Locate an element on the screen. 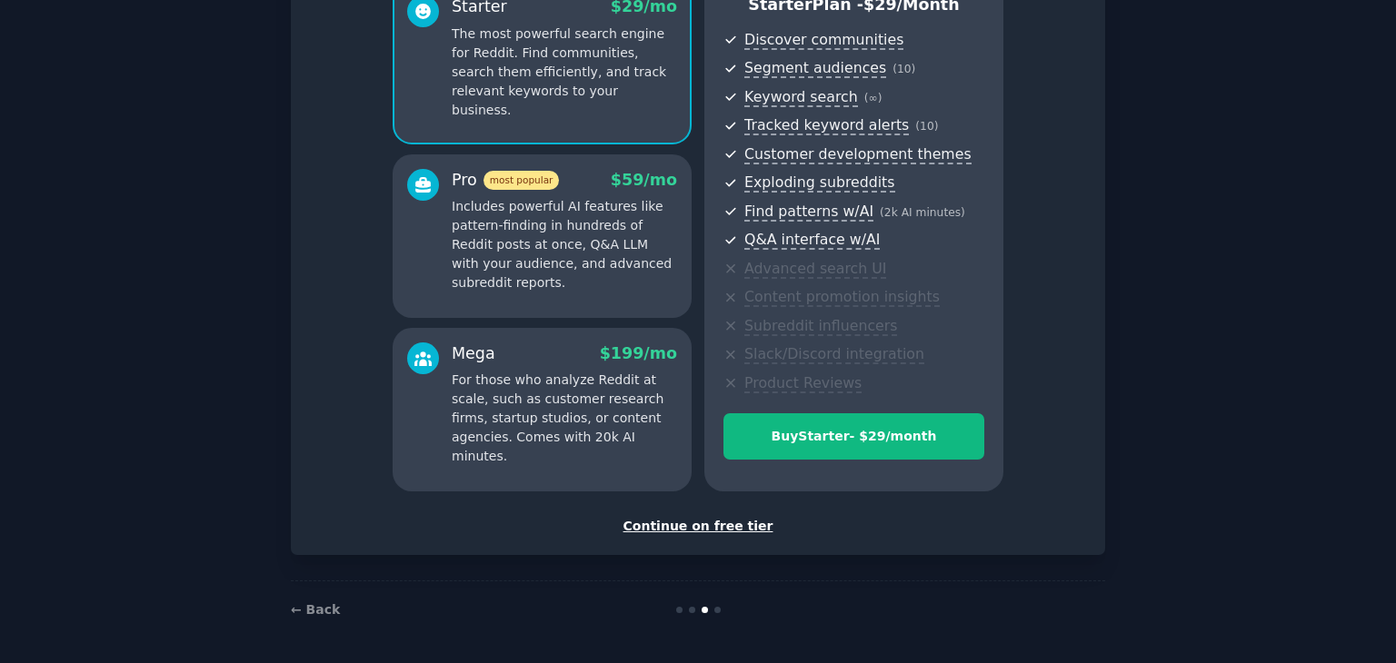  span: Slack/Discord integration is located at coordinates (834, 354).